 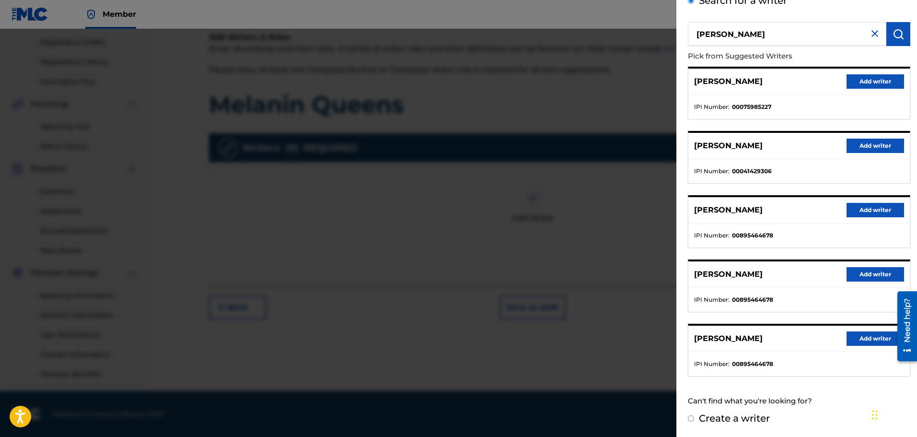 What do you see at coordinates (875, 34) in the screenshot?
I see `img: close` at bounding box center [875, 34].